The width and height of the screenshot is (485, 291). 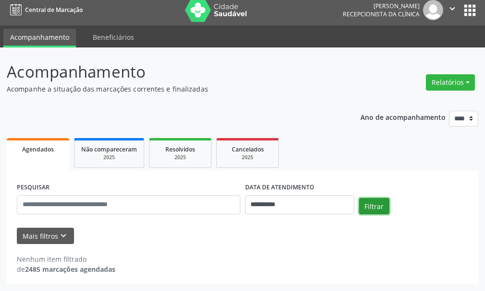 What do you see at coordinates (70, 269) in the screenshot?
I see `strong: 2485 marcações agendadas` at bounding box center [70, 269].